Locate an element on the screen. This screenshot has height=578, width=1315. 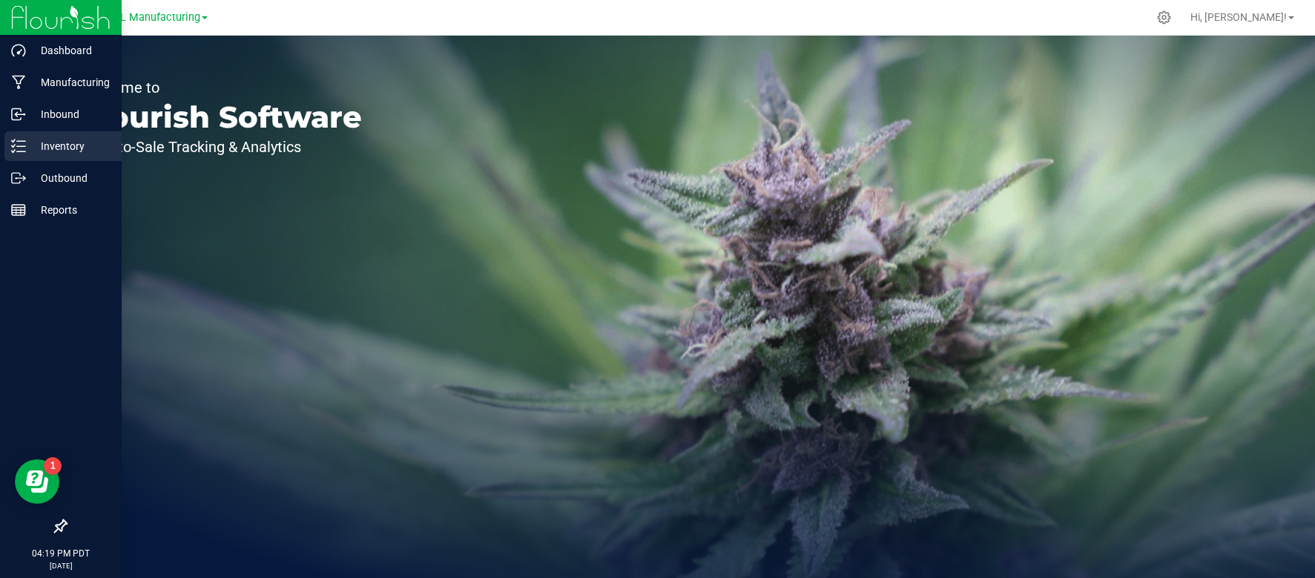
p: Inventory is located at coordinates (70, 146).